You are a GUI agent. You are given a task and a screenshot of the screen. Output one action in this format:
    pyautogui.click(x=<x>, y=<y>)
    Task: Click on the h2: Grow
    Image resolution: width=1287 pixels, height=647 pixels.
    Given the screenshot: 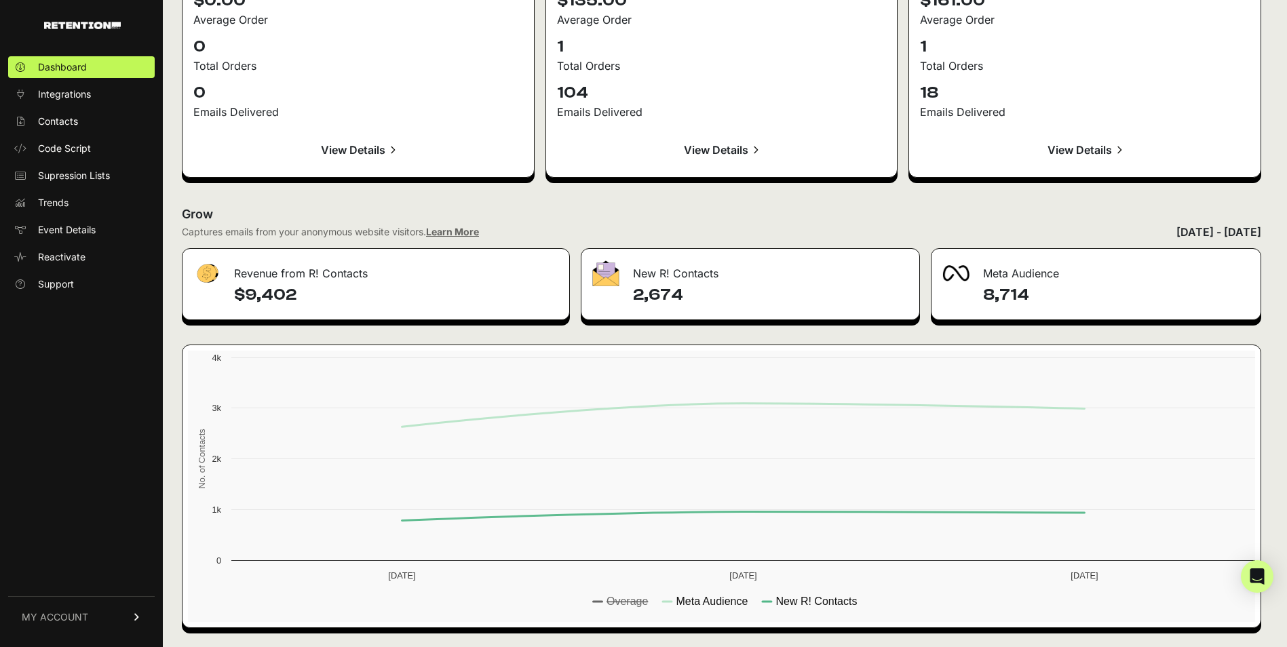 What is the action you would take?
    pyautogui.click(x=721, y=214)
    